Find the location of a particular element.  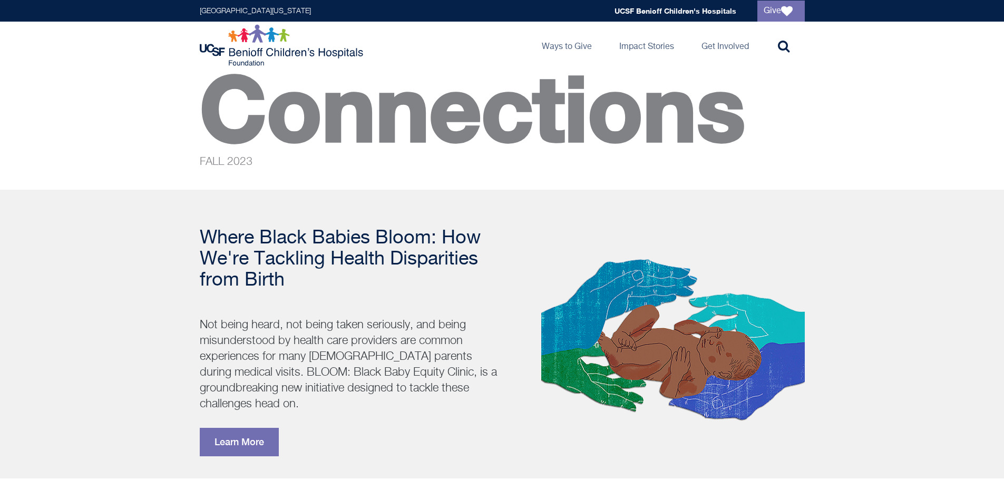

p: Not being heard, not being taken seriously, and being misunderstood by health care providers are ... is located at coordinates (350, 365).